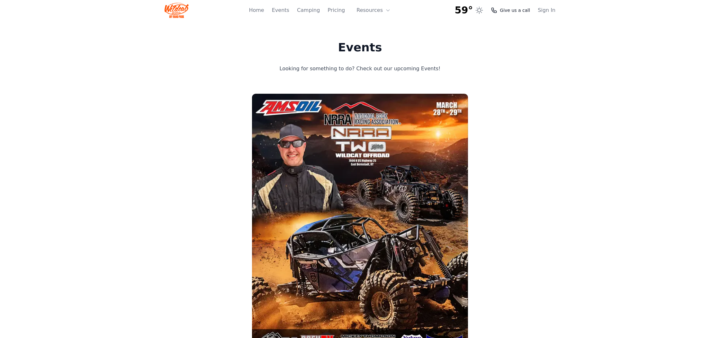 The image size is (720, 338). What do you see at coordinates (360, 48) in the screenshot?
I see `h1: Events` at bounding box center [360, 48].